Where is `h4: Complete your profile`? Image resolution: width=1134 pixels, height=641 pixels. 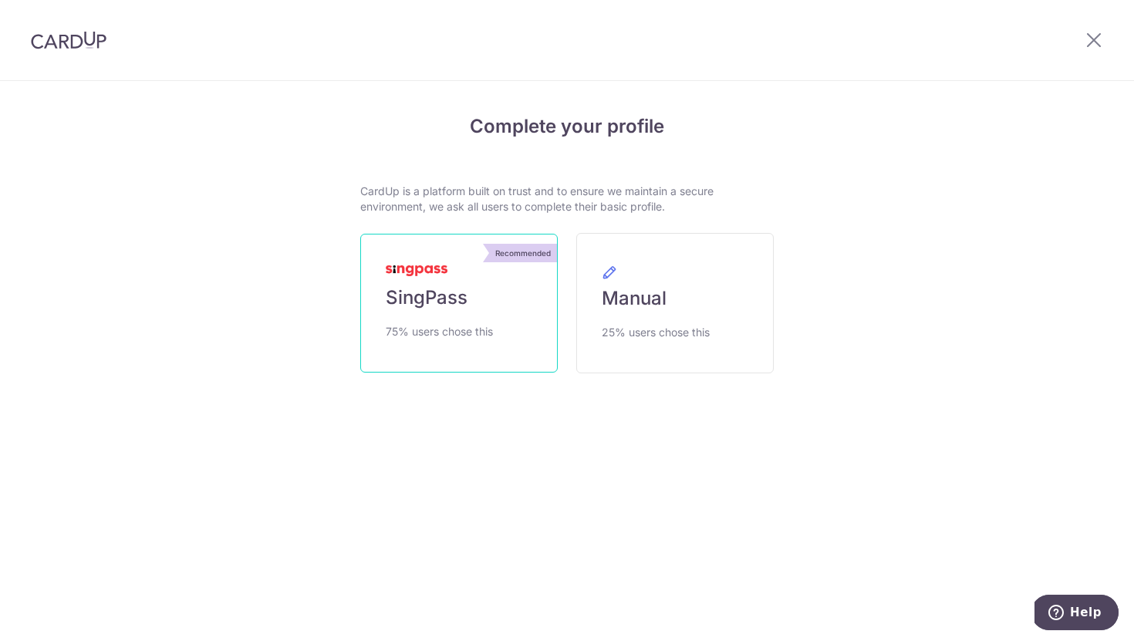 h4: Complete your profile is located at coordinates (567, 126).